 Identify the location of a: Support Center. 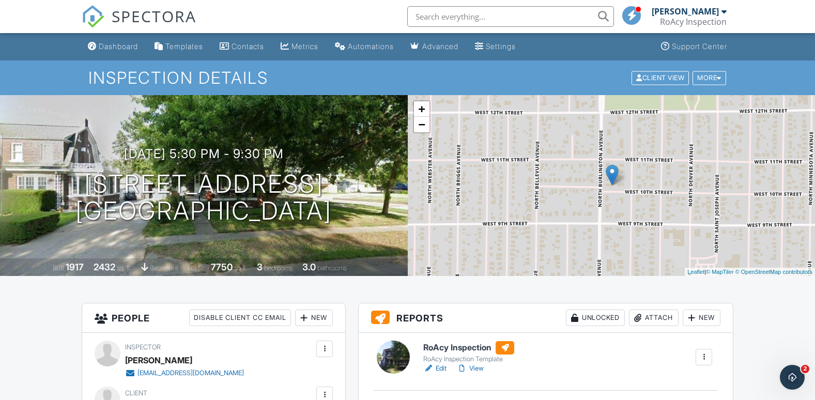
(694, 47).